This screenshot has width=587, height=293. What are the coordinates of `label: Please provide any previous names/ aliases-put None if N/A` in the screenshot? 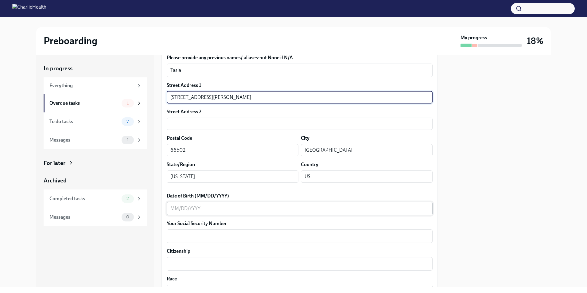 It's located at (300, 58).